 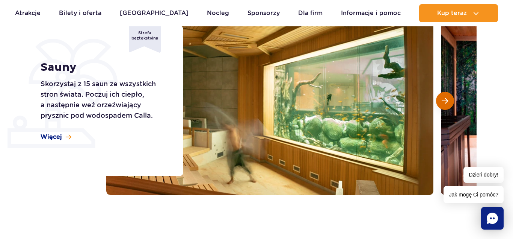 I want to click on a: Bilety i oferta, so click(x=80, y=13).